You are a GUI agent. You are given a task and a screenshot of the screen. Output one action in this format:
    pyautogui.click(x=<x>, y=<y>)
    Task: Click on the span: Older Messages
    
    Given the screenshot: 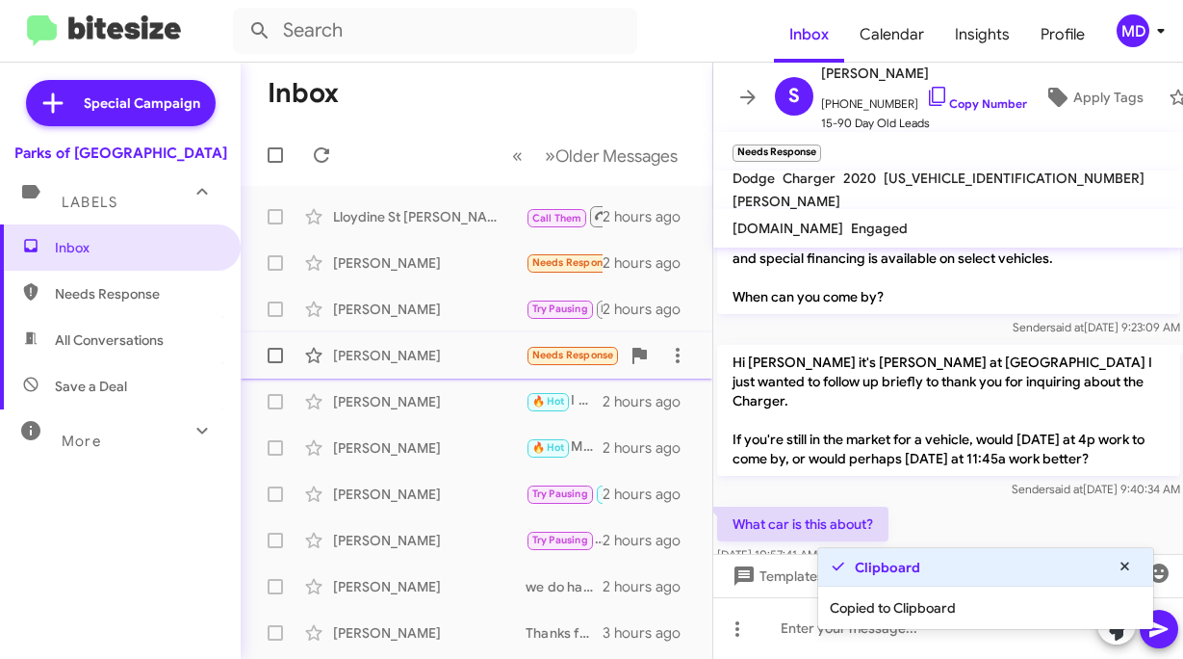 What is the action you would take?
    pyautogui.click(x=616, y=156)
    